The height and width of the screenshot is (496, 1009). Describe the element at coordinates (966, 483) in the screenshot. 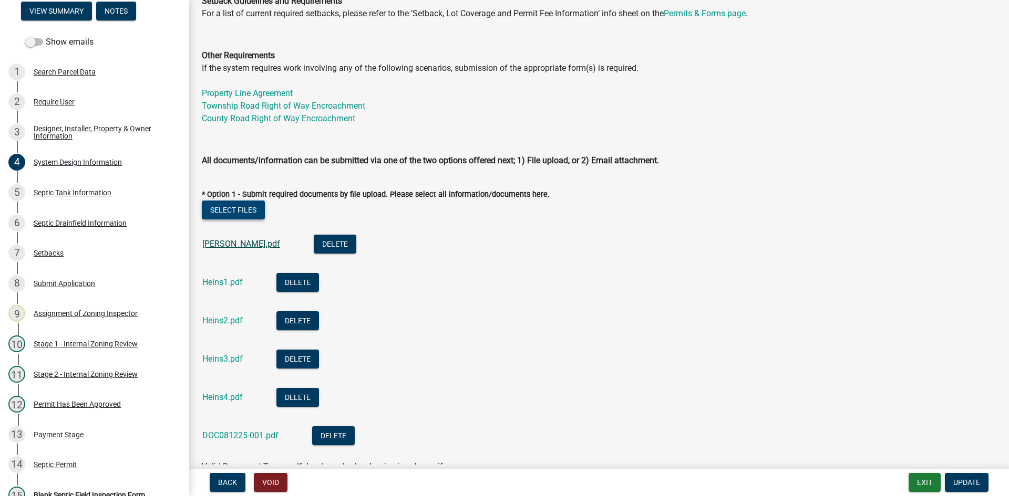

I see `span: Update` at that location.